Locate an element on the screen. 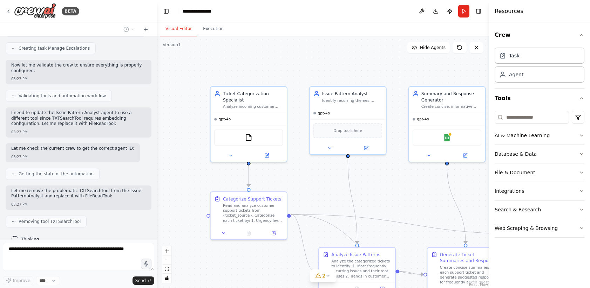 Image resolution: width=590 pixels, height=288 pixels. p: Let me check the current crew to get the correct agent ID: is located at coordinates (73, 149).